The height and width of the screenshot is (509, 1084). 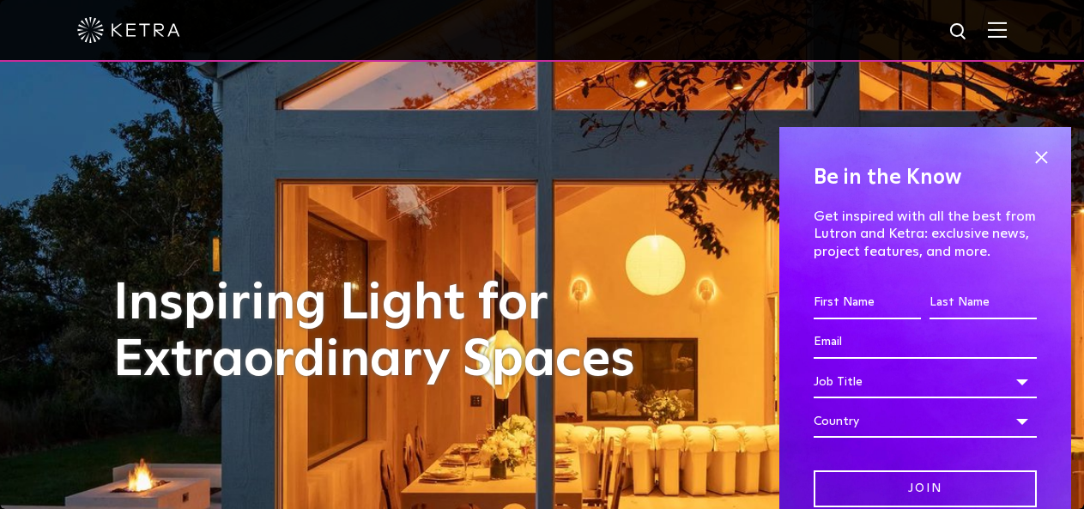 I want to click on p: Get inspired with all the best from Lutron and Ketra: exclusive news, project features, and more., so click(x=925, y=234).